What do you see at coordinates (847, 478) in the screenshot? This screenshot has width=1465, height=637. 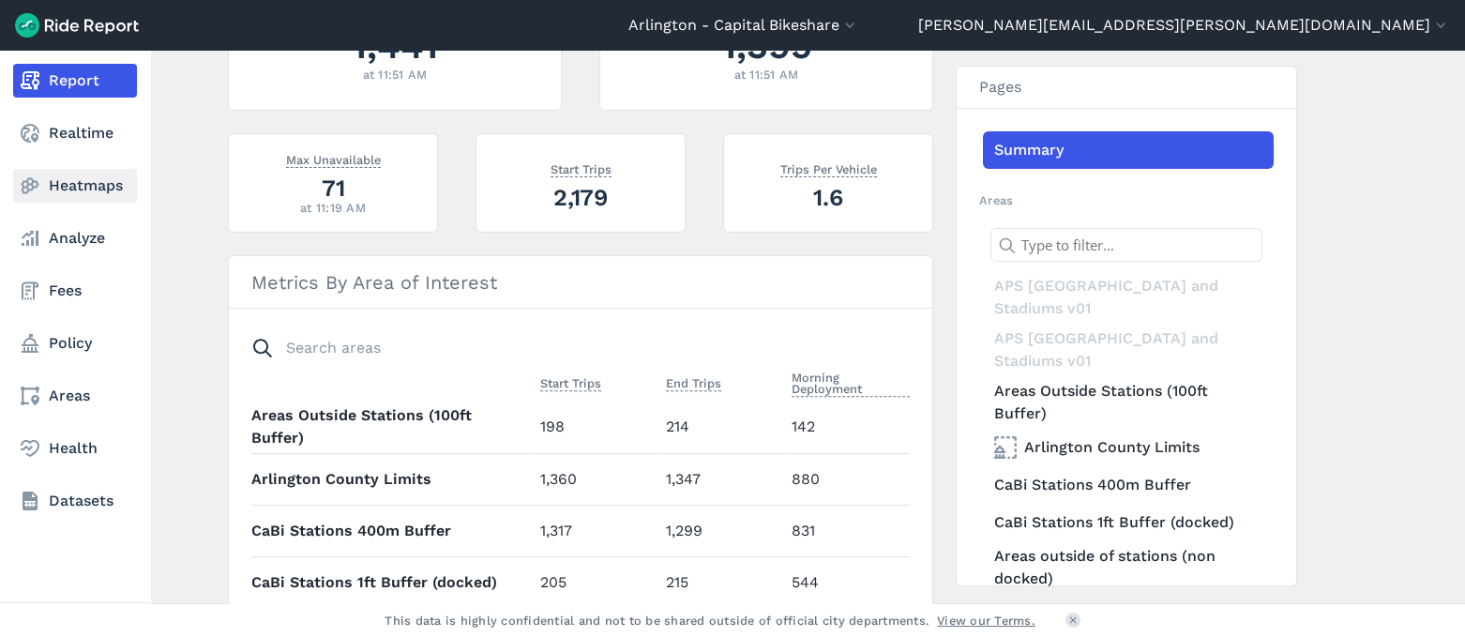 I see `td: 880` at bounding box center [847, 478].